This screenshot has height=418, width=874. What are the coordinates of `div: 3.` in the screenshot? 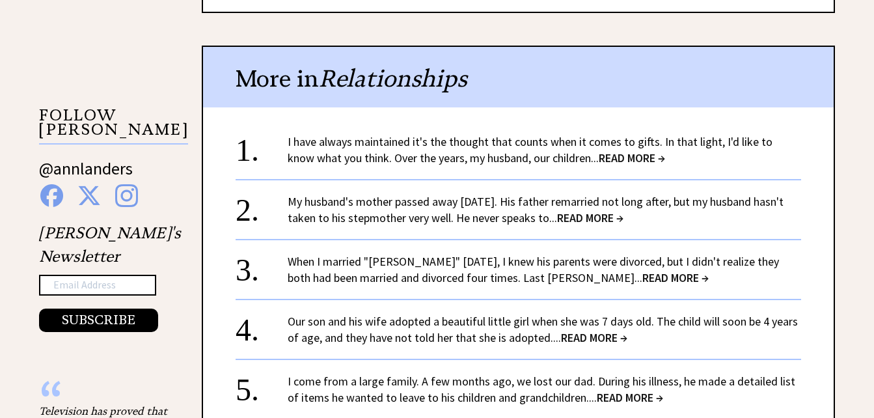 It's located at (261, 265).